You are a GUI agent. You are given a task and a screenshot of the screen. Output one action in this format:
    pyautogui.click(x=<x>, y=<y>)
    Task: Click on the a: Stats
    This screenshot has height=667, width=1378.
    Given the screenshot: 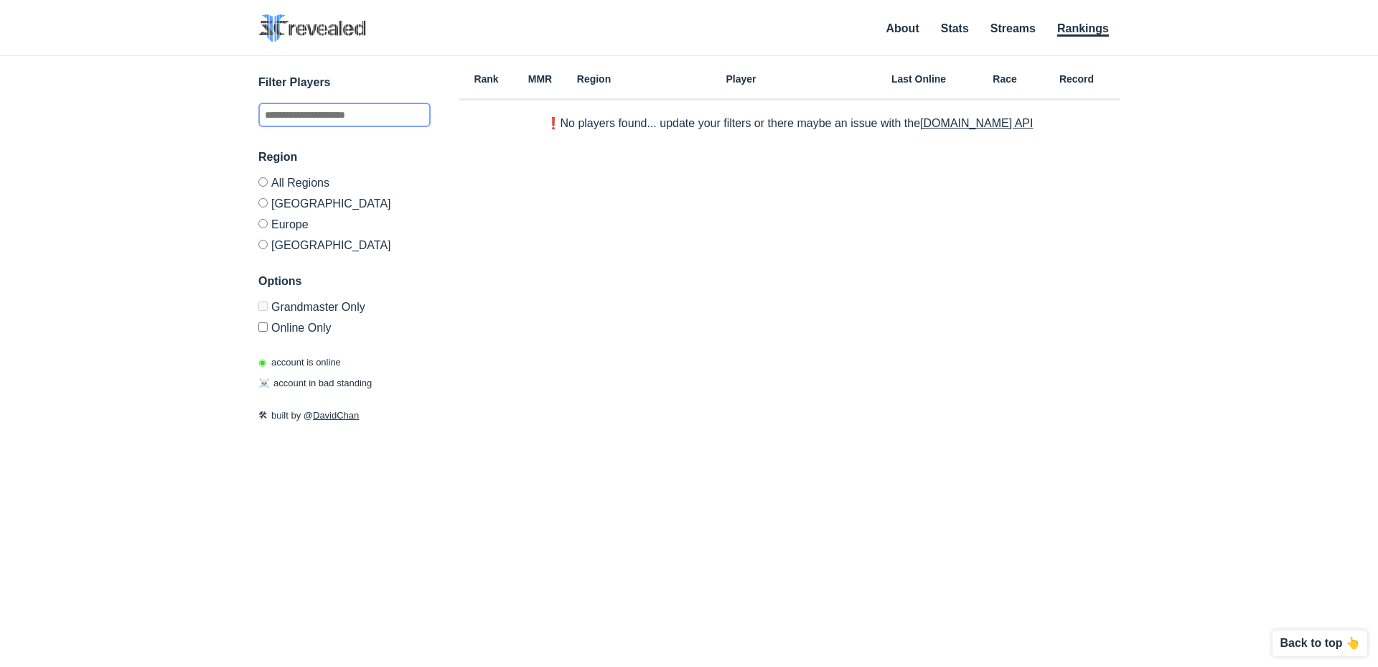 What is the action you would take?
    pyautogui.click(x=955, y=28)
    